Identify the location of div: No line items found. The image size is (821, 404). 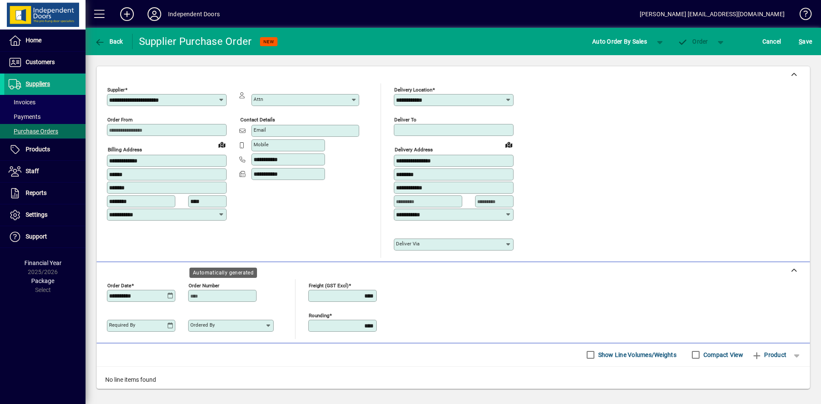
(454, 380).